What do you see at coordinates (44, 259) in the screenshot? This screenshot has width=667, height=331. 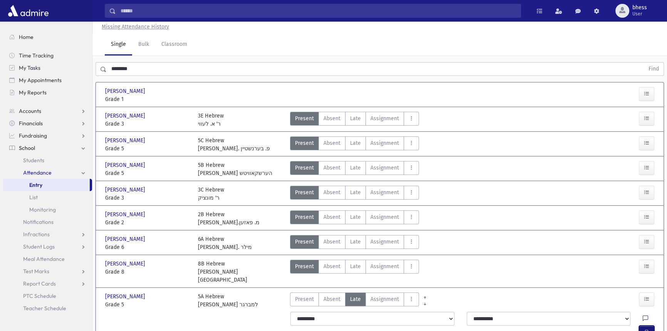 I see `span: Meal Attendance` at bounding box center [44, 259].